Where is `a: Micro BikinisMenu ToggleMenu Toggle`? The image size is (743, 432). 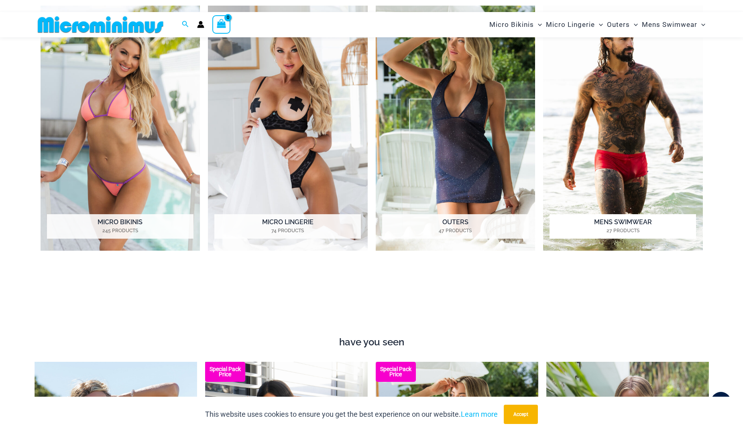
a: Micro BikinisMenu ToggleMenu Toggle is located at coordinates (515, 24).